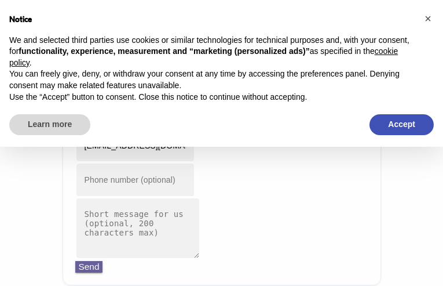  I want to click on button: Send, so click(89, 267).